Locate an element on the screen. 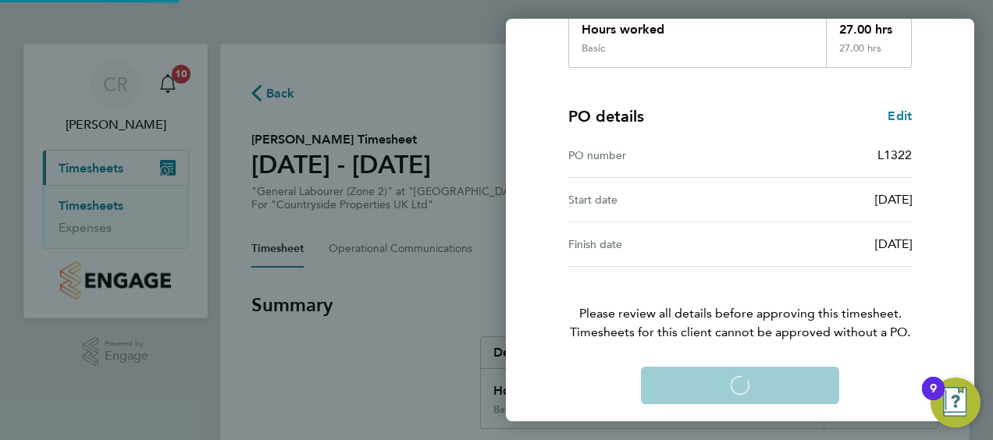  p: Please review all details before approving this timesheet. is located at coordinates (740, 305).